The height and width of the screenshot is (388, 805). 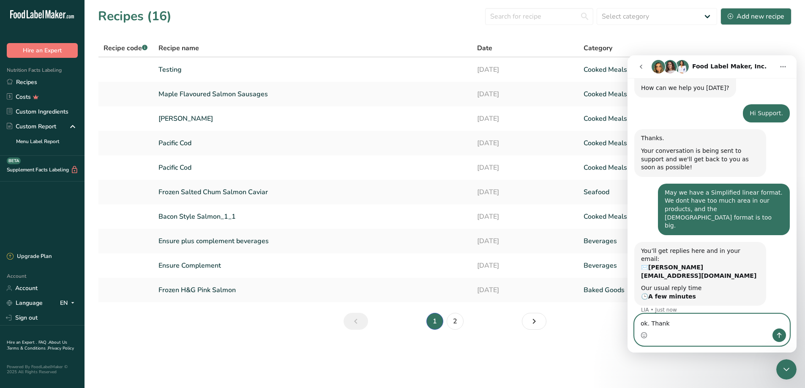 I want to click on a: Privacy Policy, so click(x=61, y=349).